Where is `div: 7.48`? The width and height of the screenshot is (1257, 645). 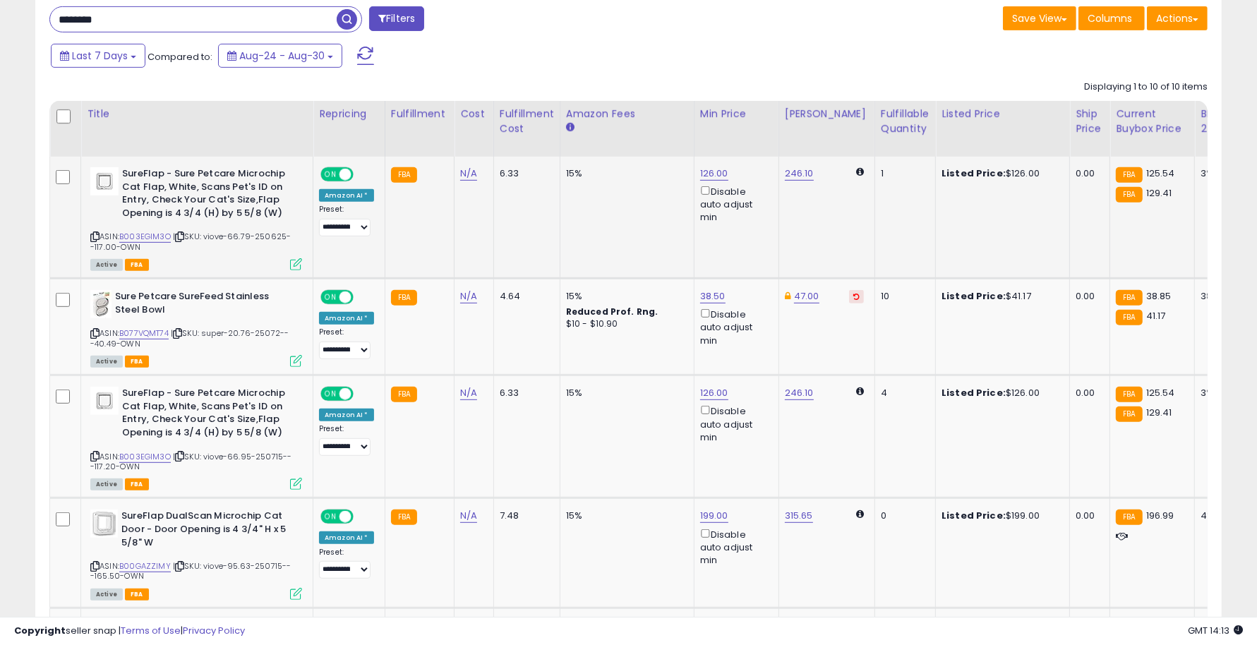 div: 7.48 is located at coordinates (524, 516).